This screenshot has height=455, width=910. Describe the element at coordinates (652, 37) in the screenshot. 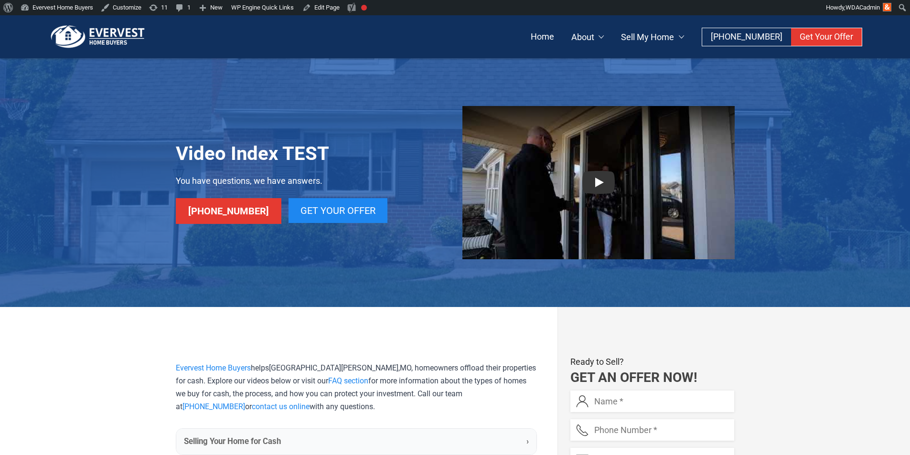

I see `a: Sell My Home` at that location.